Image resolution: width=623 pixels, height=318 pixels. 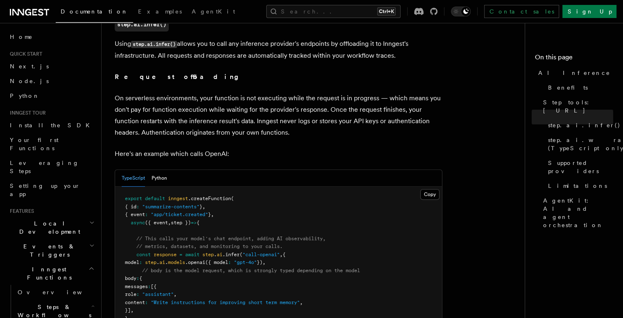 What do you see at coordinates (45, 190) in the screenshot?
I see `span: Setting up your app` at bounding box center [45, 190].